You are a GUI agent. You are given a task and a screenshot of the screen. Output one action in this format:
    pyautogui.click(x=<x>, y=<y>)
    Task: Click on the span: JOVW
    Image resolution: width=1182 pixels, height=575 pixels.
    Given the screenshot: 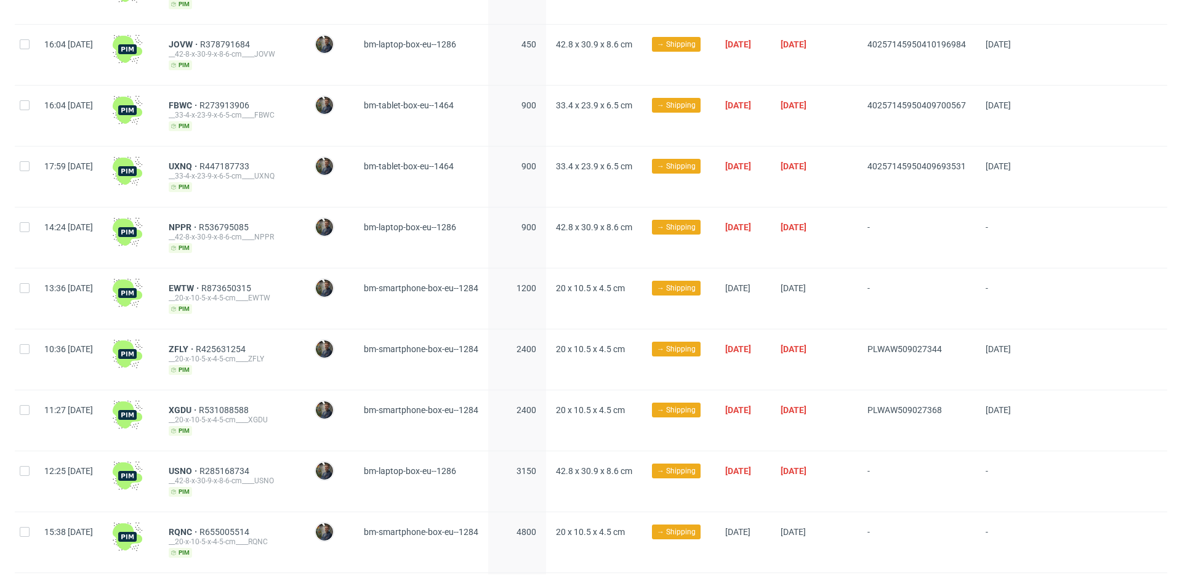 What is the action you would take?
    pyautogui.click(x=184, y=44)
    